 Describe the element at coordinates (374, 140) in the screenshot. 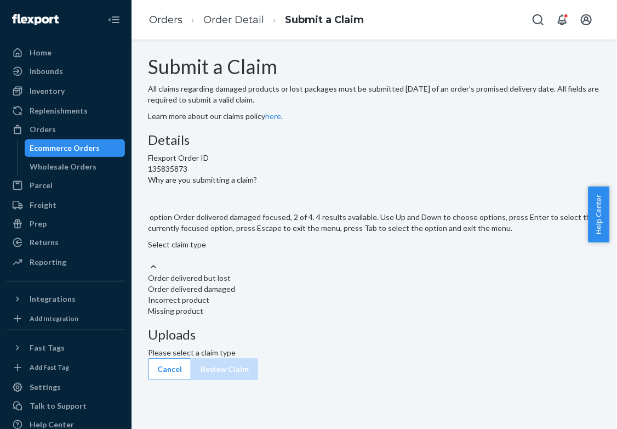

I see `h3: Details` at that location.